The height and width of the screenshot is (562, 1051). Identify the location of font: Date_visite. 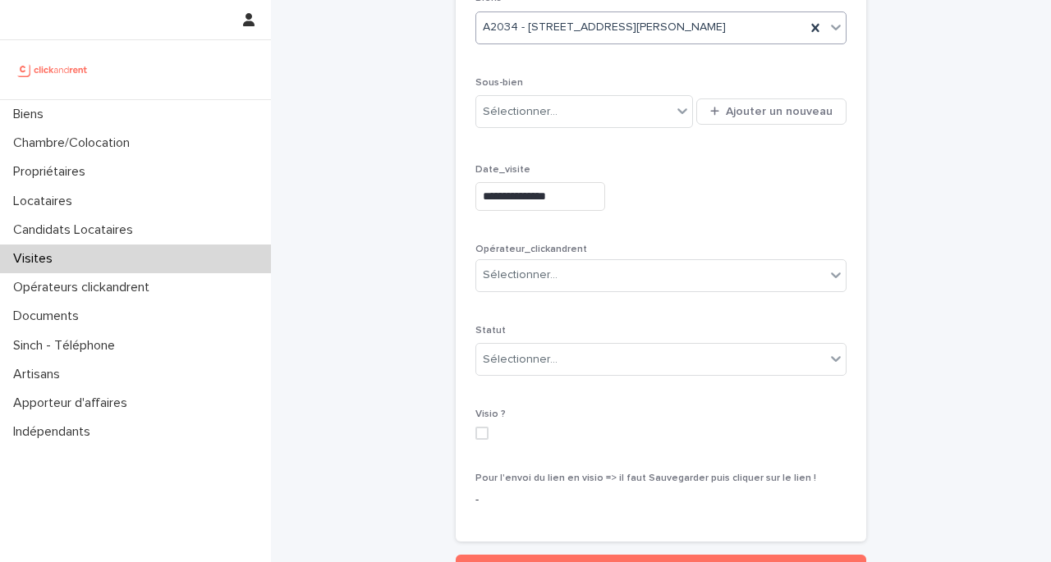
(502, 170).